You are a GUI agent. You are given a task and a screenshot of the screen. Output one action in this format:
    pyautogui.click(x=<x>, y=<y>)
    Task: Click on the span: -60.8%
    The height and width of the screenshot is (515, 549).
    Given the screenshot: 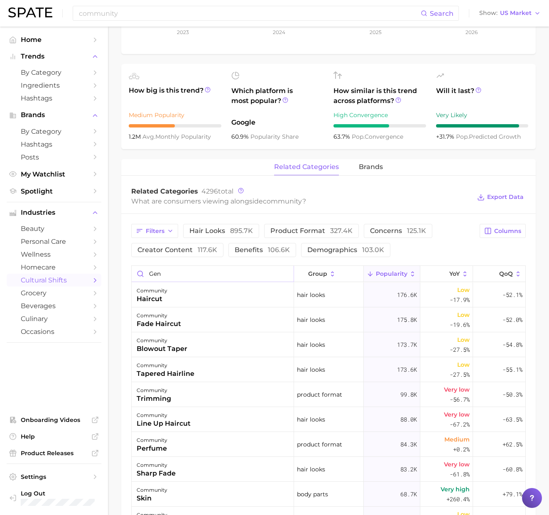 What is the action you would take?
    pyautogui.click(x=512, y=469)
    